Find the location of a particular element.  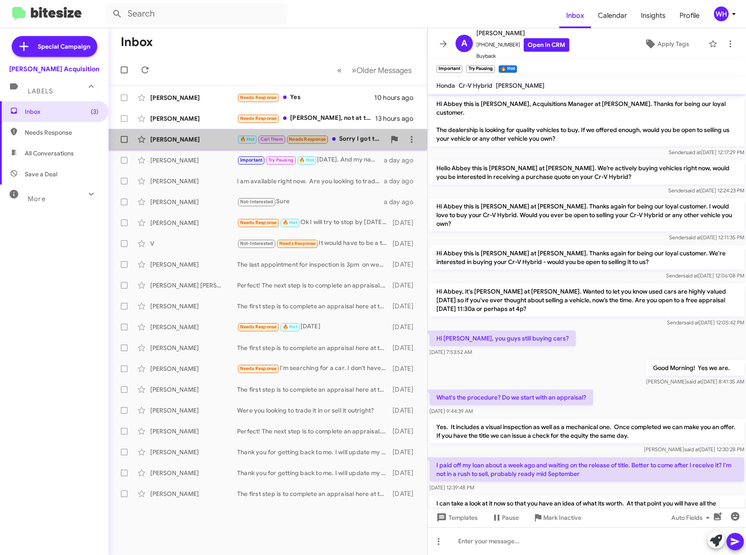

span: Inbox is located at coordinates (62, 112).